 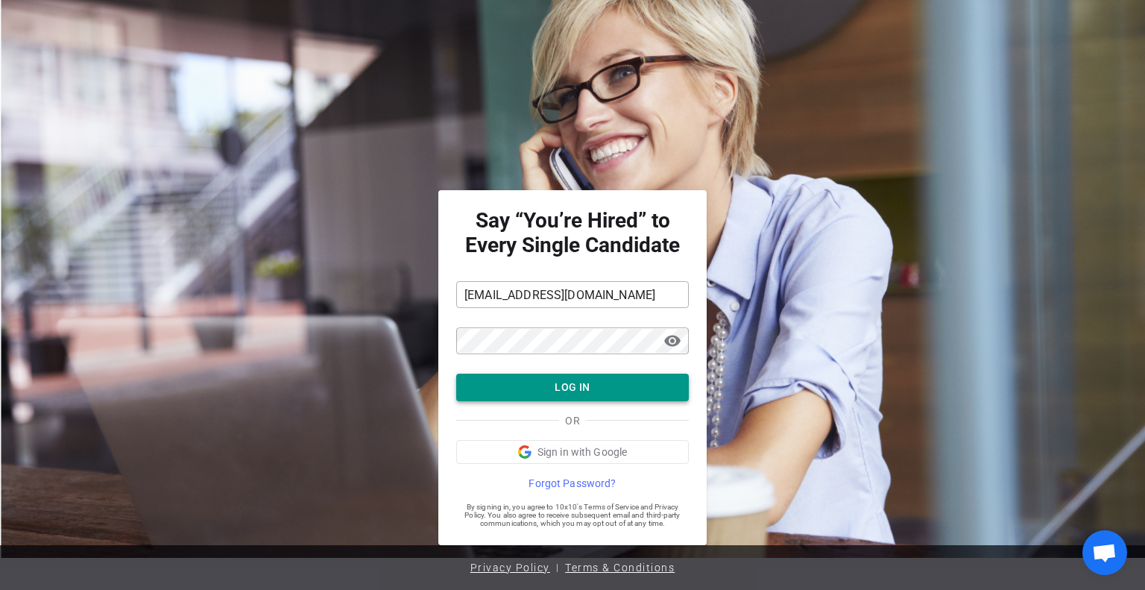 What do you see at coordinates (510, 567) in the screenshot?
I see `a: Privacy Policy` at bounding box center [510, 567].